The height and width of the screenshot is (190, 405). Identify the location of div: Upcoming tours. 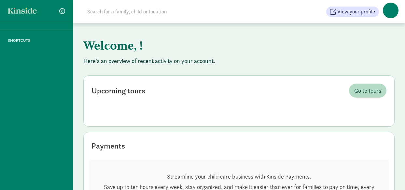
(118, 91).